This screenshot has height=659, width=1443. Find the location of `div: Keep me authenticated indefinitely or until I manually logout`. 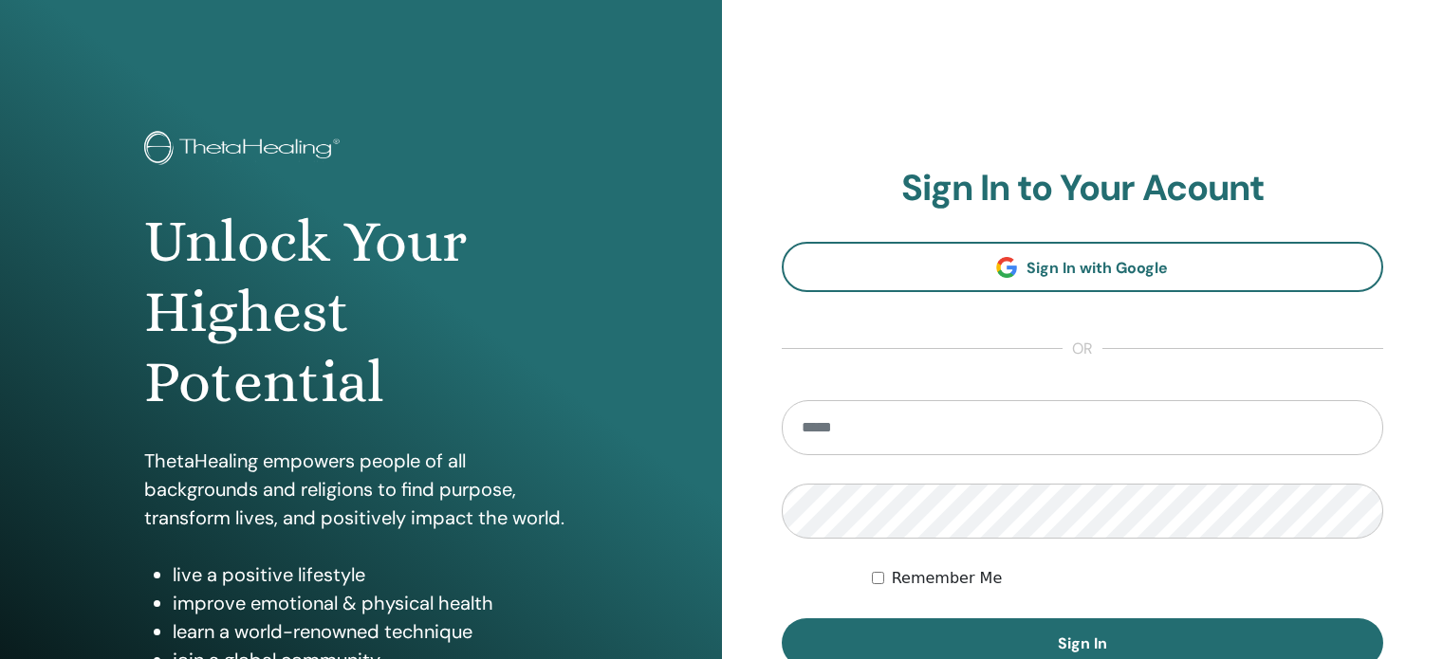

div: Keep me authenticated indefinitely or until I manually logout is located at coordinates (1127, 579).